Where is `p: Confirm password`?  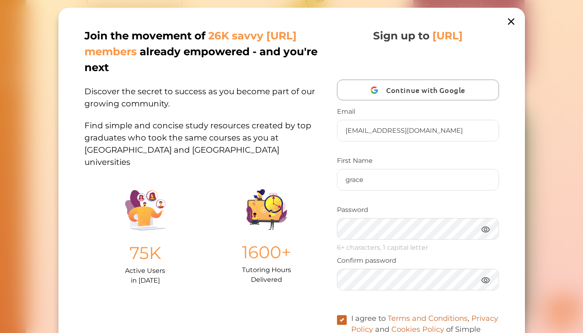
p: Confirm password is located at coordinates (417, 260).